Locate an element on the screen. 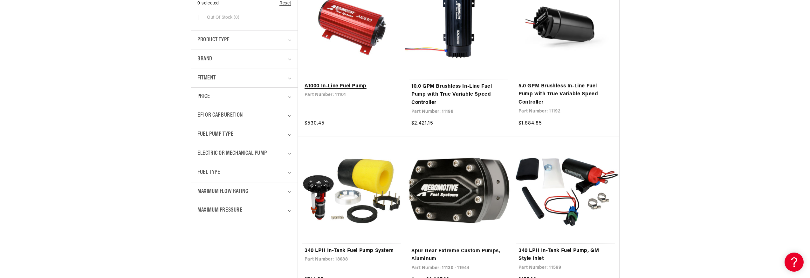 This screenshot has height=278, width=810. summary: Product type (0 selected) is located at coordinates (244, 40).